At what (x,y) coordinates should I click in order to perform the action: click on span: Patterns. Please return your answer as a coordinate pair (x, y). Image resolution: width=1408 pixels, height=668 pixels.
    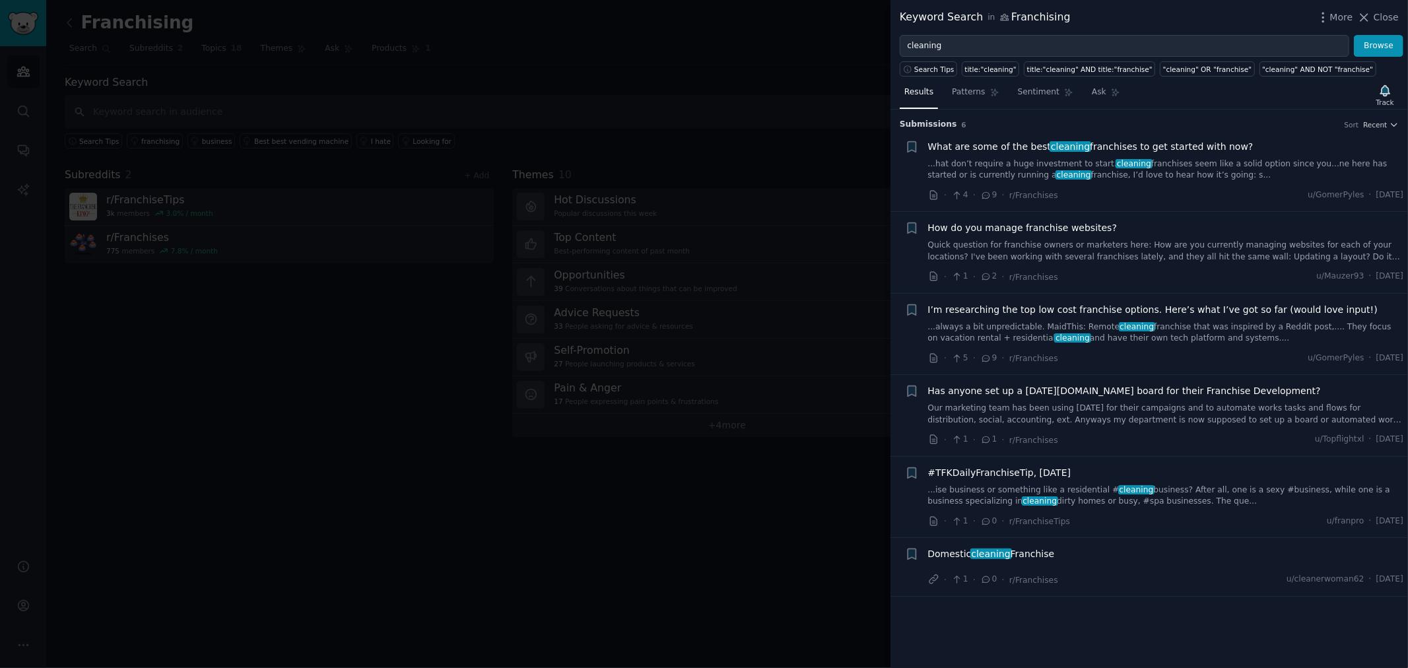
    Looking at the image, I should click on (968, 92).